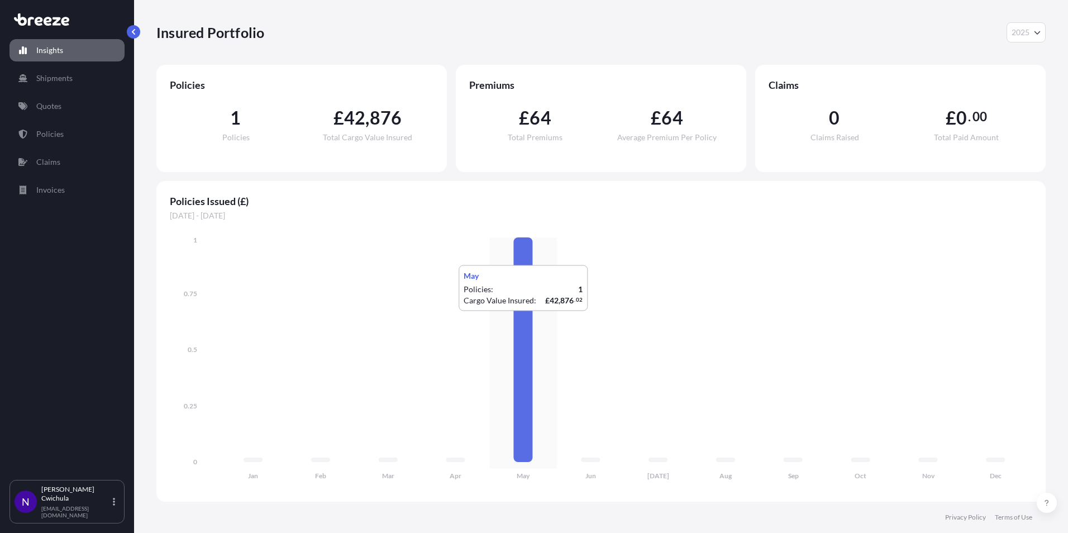 This screenshot has width=1068, height=533. What do you see at coordinates (965, 517) in the screenshot?
I see `a: Privacy Policy` at bounding box center [965, 517].